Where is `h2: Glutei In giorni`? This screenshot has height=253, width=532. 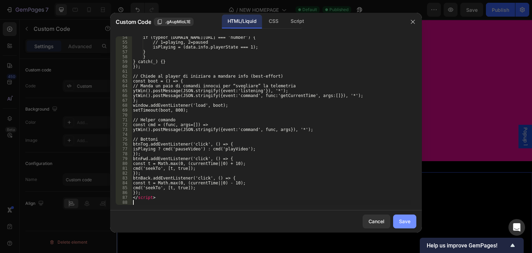
h2: Glutei In giorni is located at coordinates (208, 61).